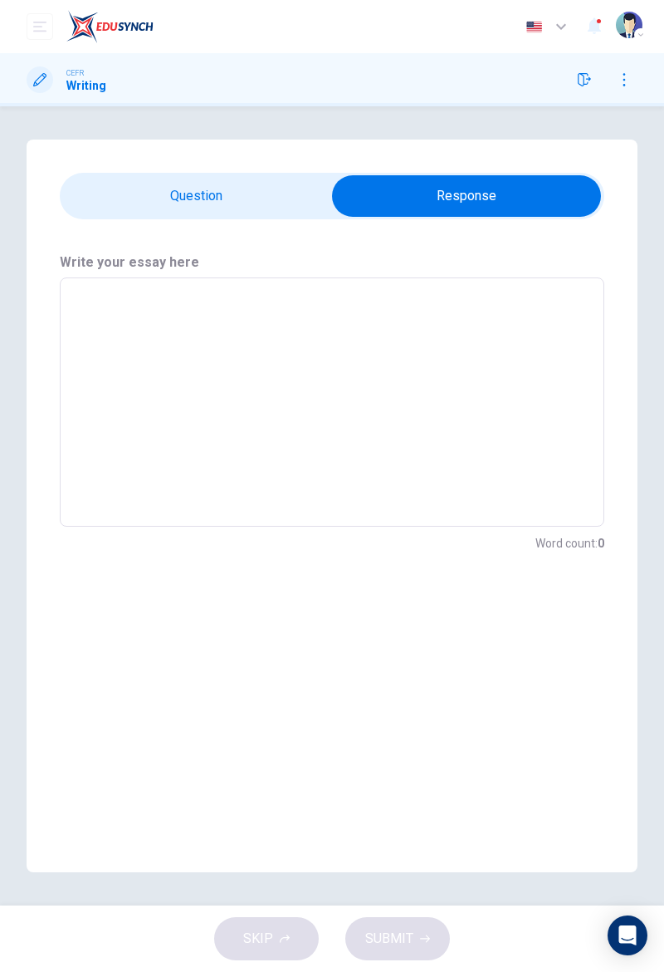 This screenshot has width=664, height=972. What do you see at coordinates (86, 86) in the screenshot?
I see `h1: Writing` at bounding box center [86, 86].